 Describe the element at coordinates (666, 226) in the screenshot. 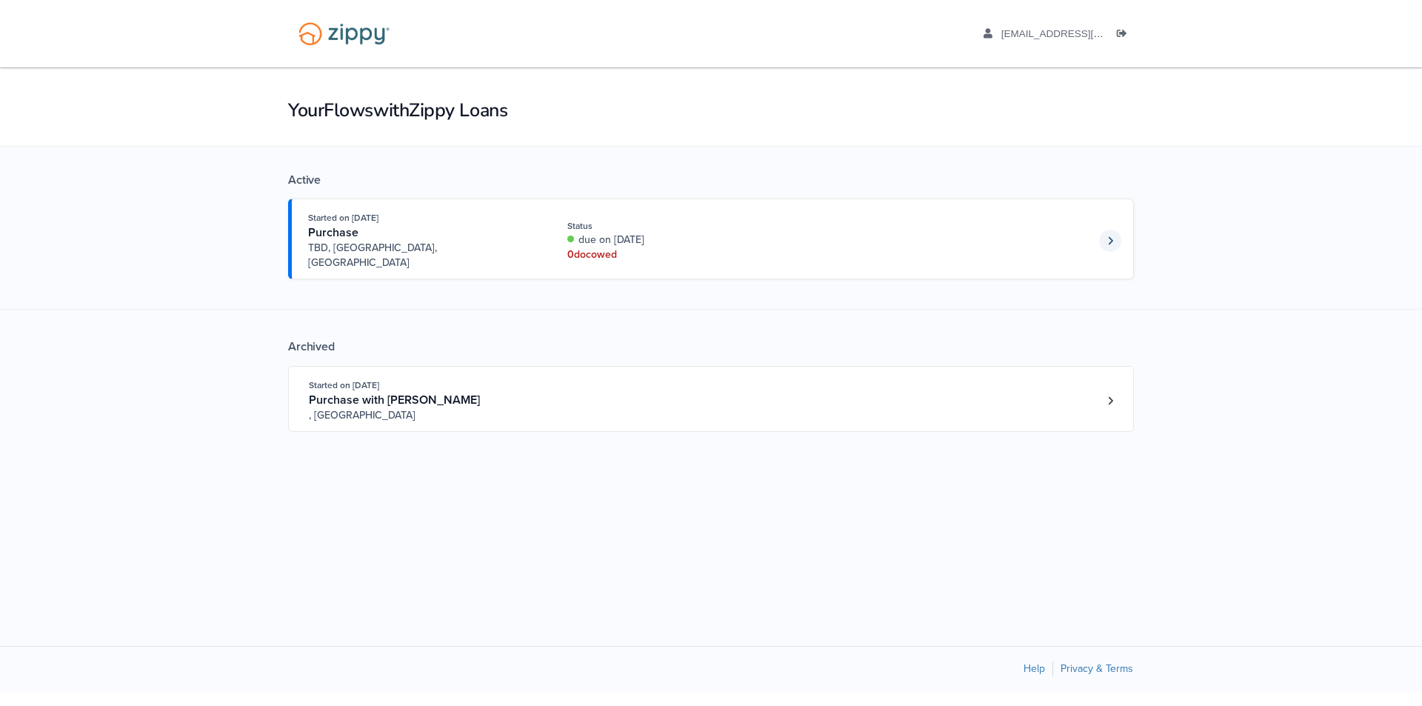

I see `div: Status` at that location.